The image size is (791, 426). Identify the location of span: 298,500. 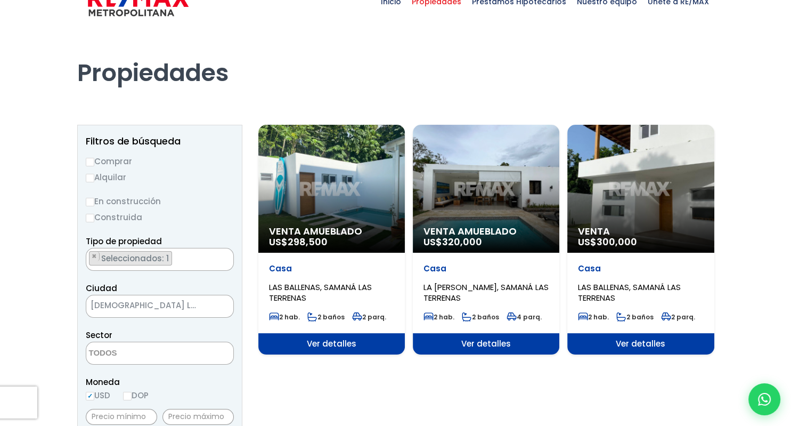
(307, 241).